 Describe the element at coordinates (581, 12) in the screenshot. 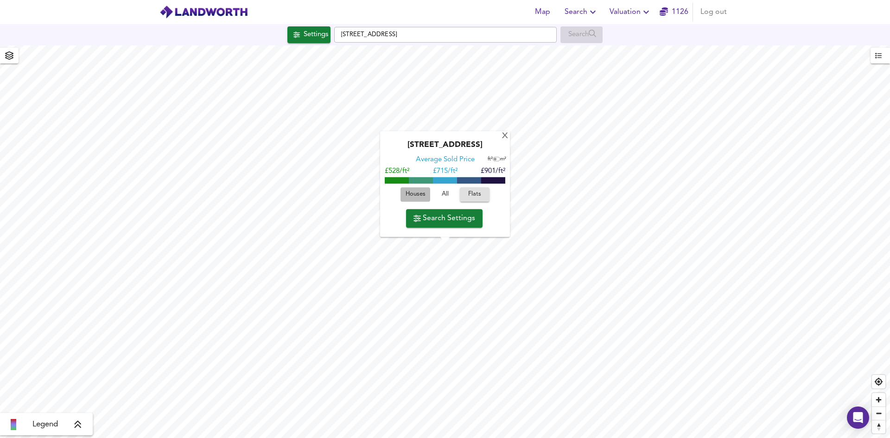

I see `span: Search` at that location.